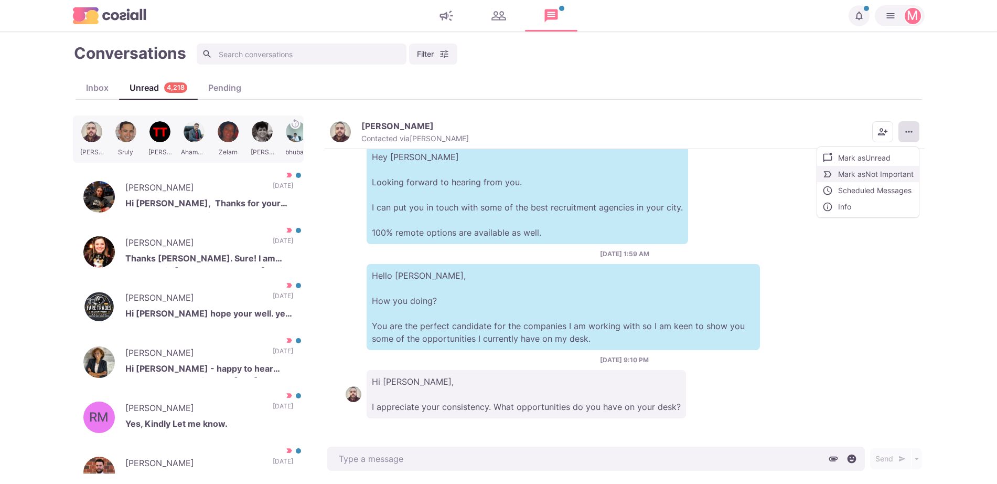  What do you see at coordinates (99, 252) in the screenshot?
I see `img: Sarah Walker` at bounding box center [99, 252].